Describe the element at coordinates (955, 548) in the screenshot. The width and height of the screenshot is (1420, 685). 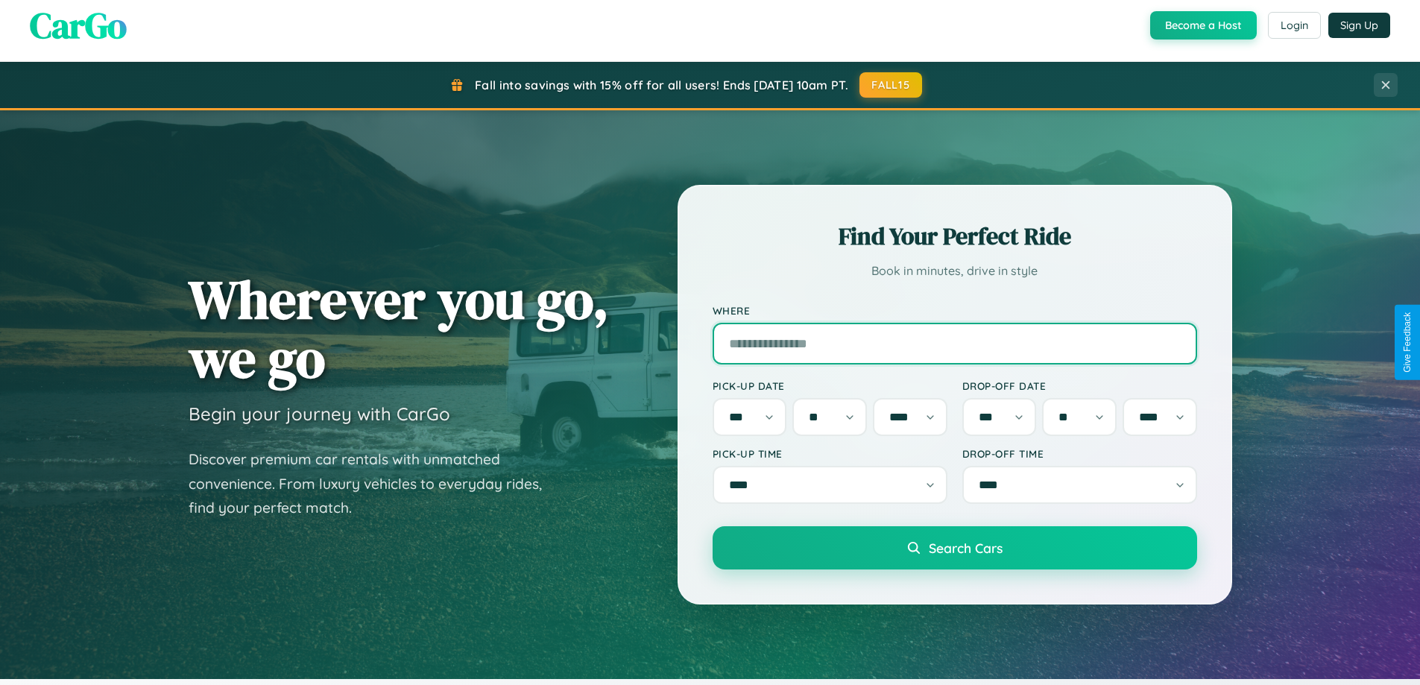
I see `button: Search Cars` at that location.